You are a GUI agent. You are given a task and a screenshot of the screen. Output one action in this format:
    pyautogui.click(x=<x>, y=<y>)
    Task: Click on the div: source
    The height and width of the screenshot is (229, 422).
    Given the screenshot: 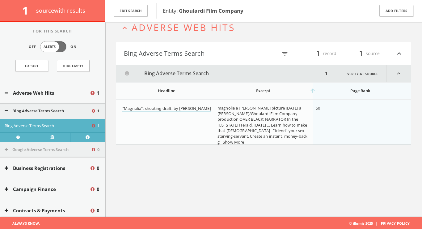 What is the action you would take?
    pyautogui.click(x=362, y=53)
    